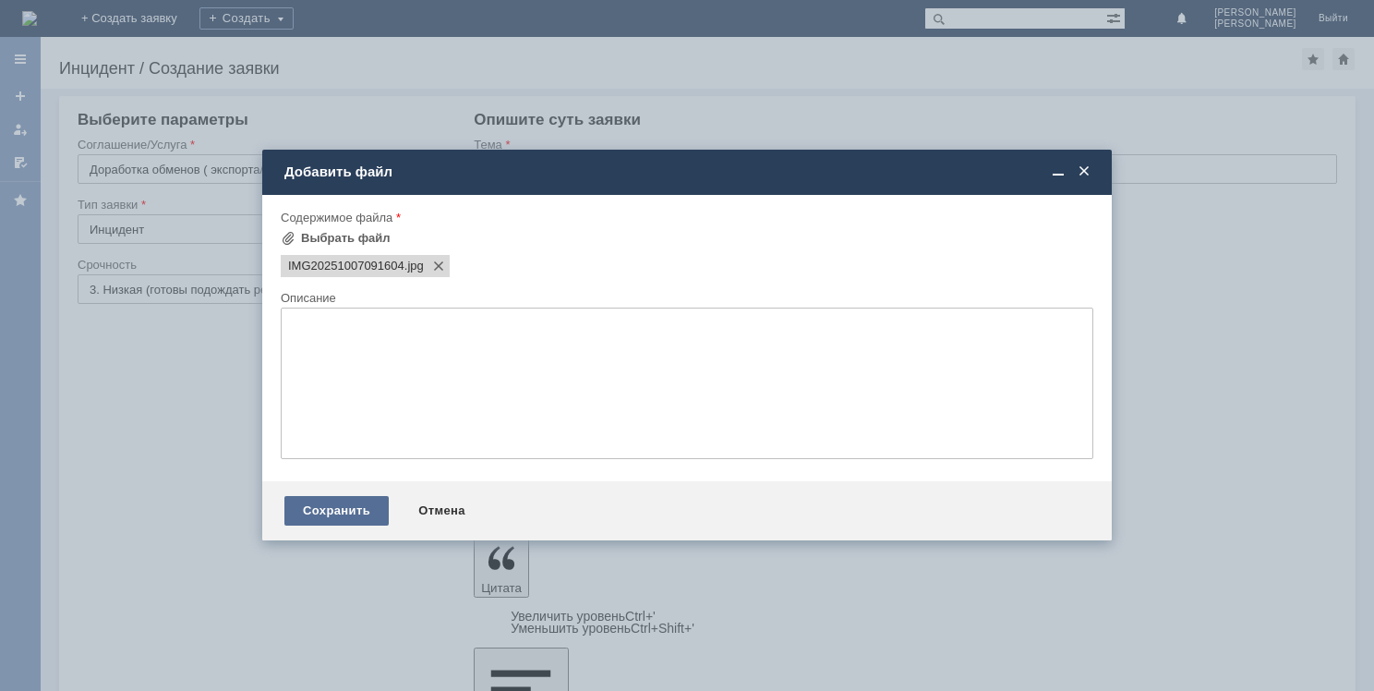  I want to click on span: Закрыть, so click(1084, 172).